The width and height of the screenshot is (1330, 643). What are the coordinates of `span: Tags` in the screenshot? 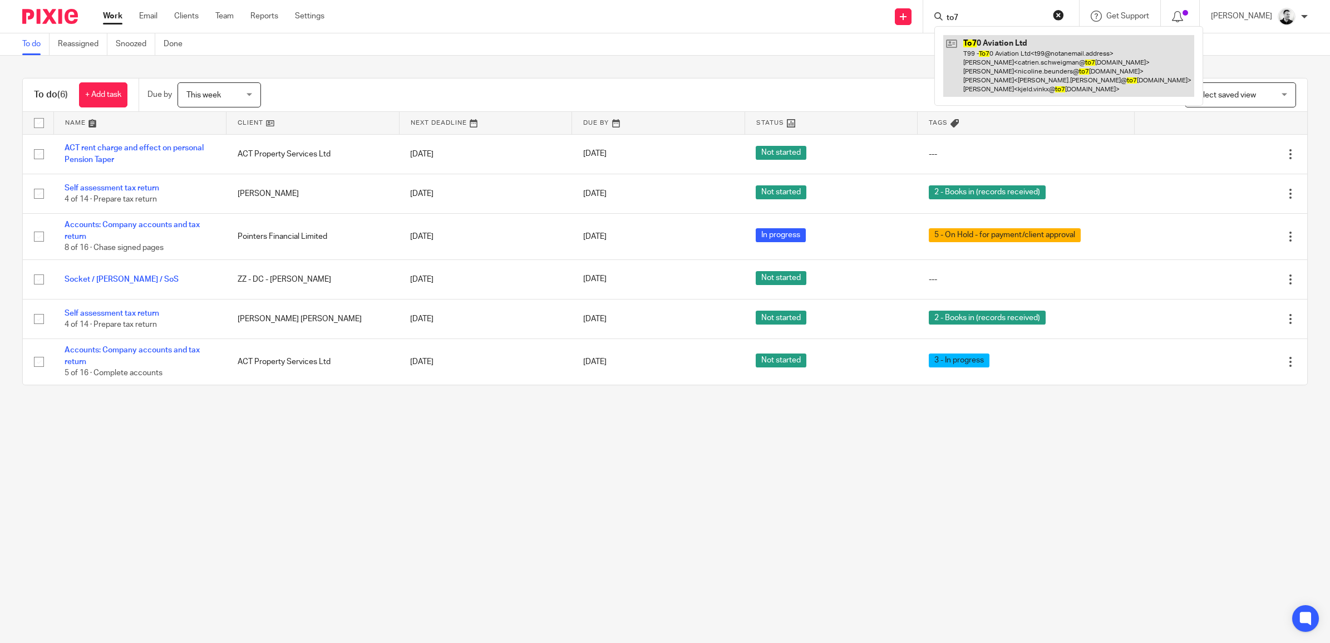 It's located at (938, 122).